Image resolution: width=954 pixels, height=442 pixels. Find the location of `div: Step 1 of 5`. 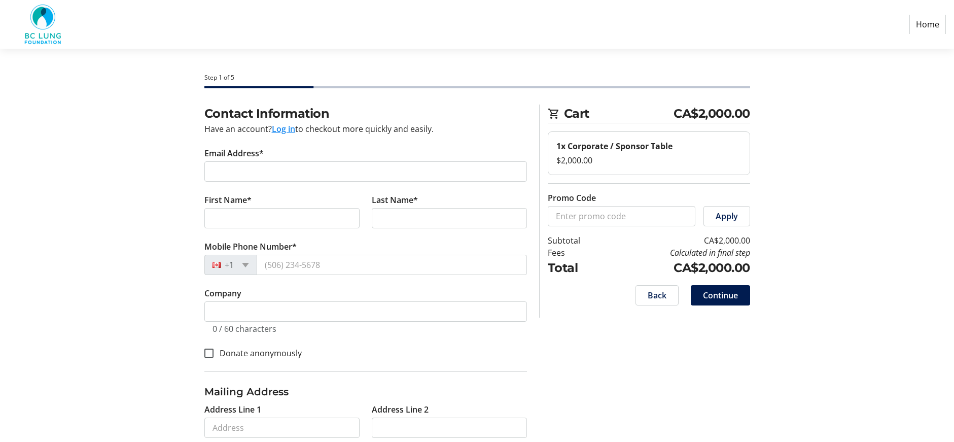

div: Step 1 of 5 is located at coordinates (477, 78).